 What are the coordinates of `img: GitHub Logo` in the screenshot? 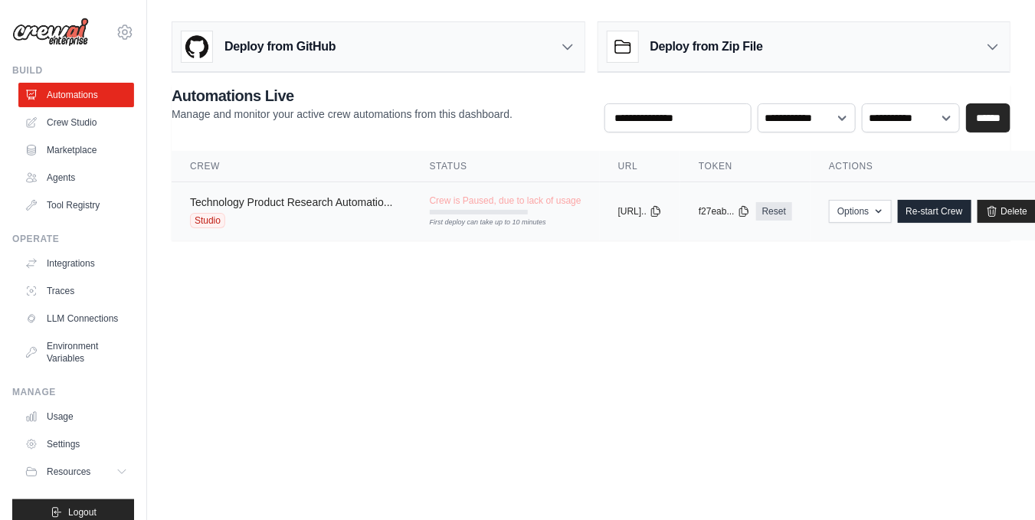 It's located at (197, 47).